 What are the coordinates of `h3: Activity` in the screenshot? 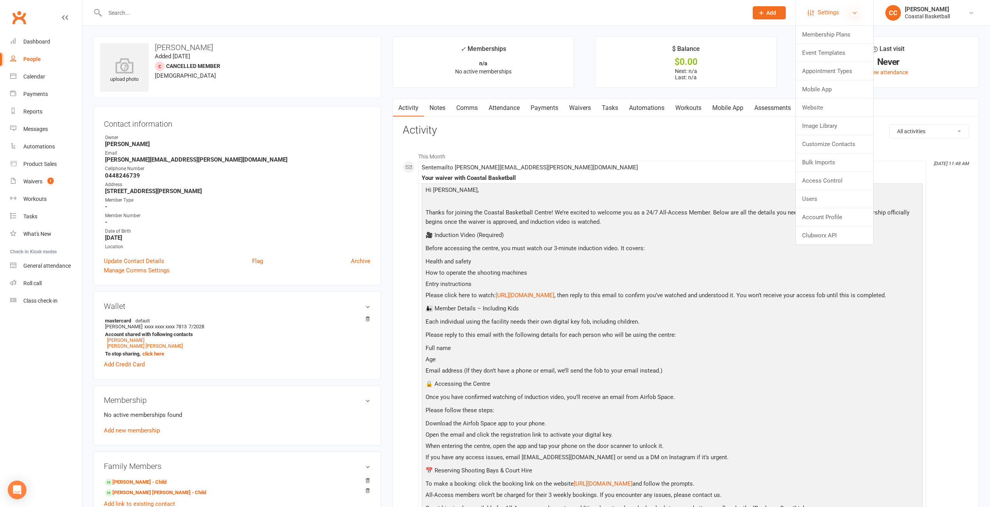 It's located at (686, 130).